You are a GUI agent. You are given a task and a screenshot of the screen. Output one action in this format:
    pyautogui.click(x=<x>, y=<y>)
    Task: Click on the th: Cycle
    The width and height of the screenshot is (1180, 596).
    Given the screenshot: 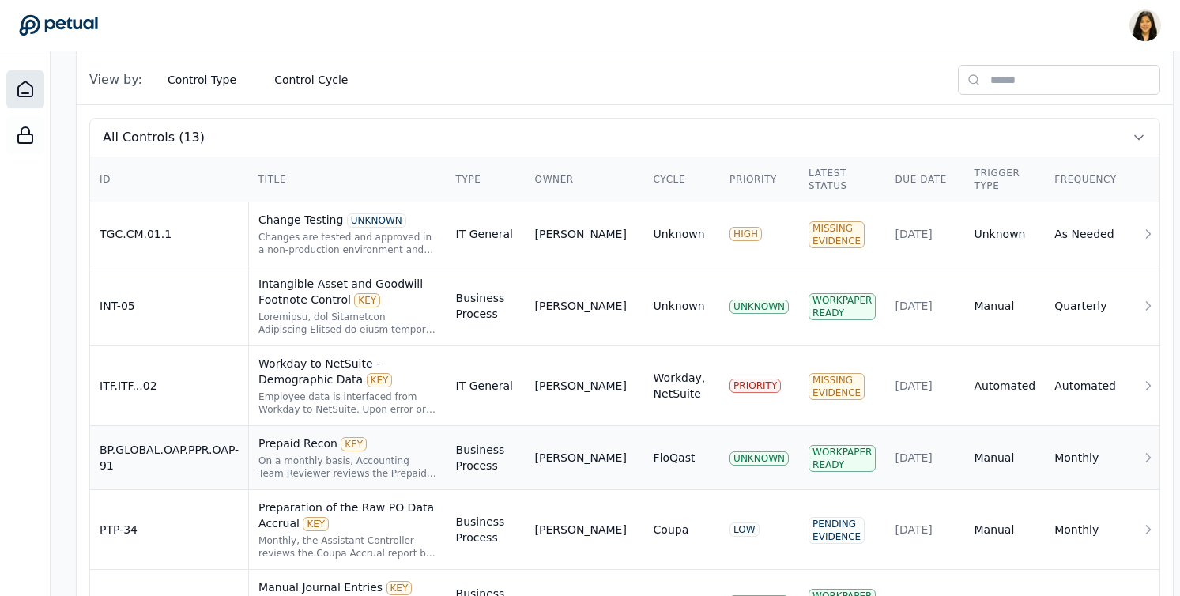 What is the action you would take?
    pyautogui.click(x=682, y=179)
    